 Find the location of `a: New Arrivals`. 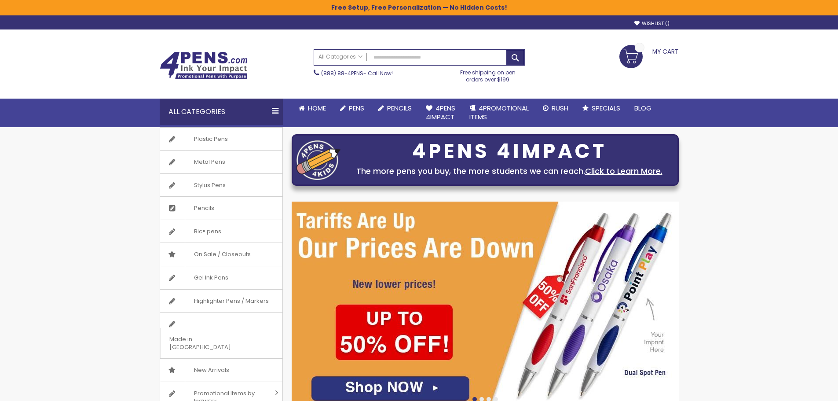

a: New Arrivals is located at coordinates (221, 370).